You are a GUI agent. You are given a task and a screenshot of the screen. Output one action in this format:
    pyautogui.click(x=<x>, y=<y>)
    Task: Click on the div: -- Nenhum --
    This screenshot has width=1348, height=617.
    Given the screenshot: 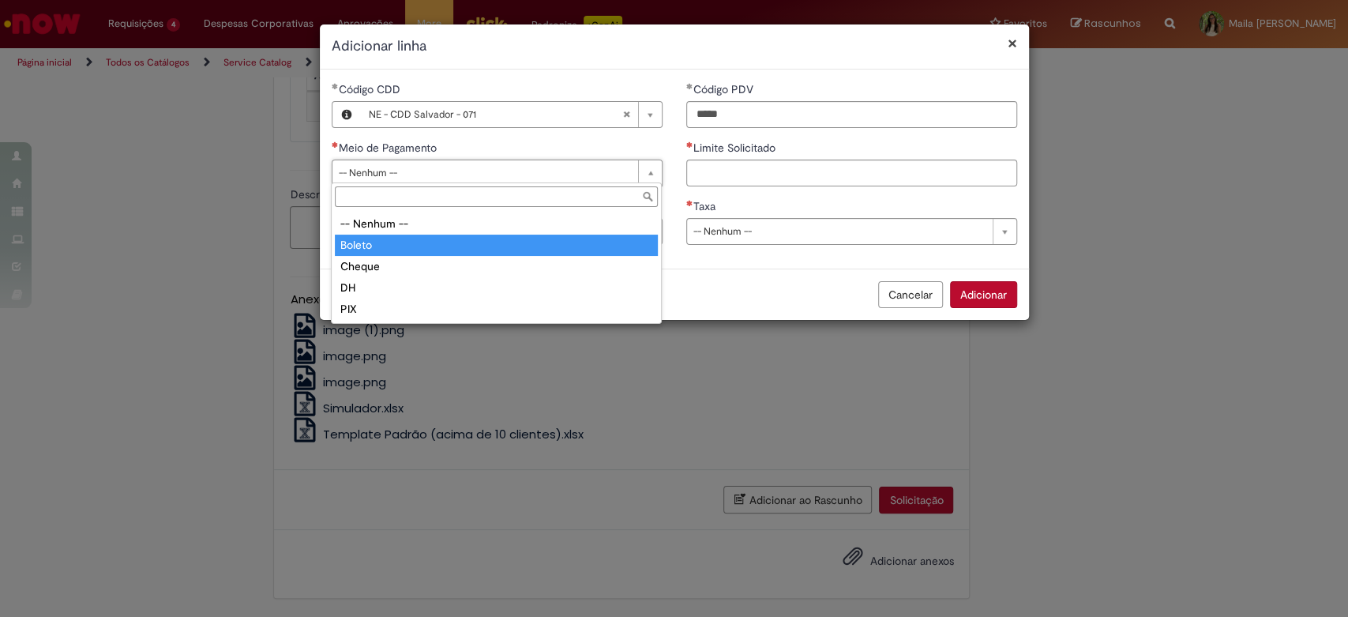 What is the action you would take?
    pyautogui.click(x=496, y=223)
    